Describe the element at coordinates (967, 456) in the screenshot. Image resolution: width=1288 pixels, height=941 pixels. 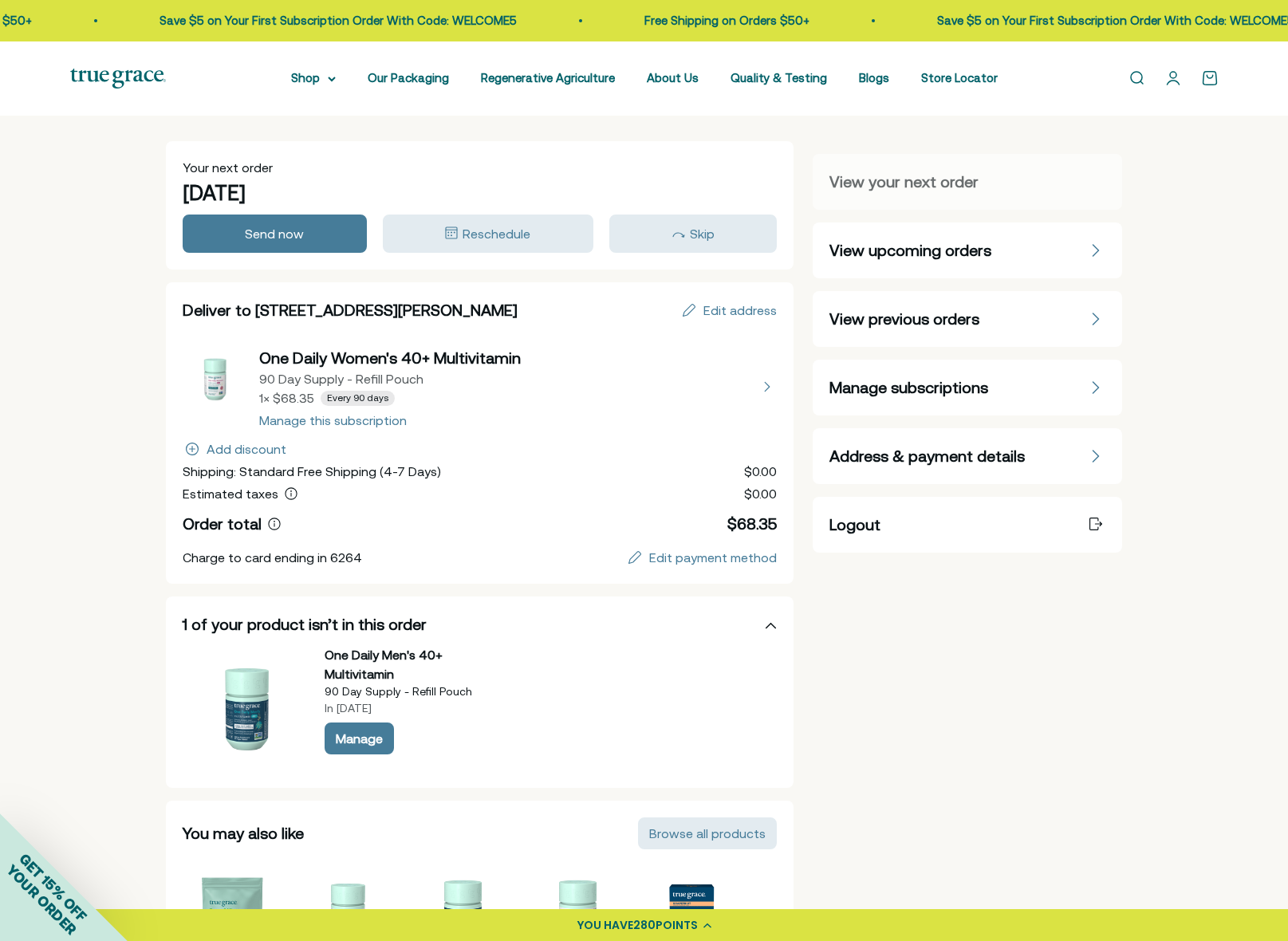
I see `a: Address & payment details` at that location.